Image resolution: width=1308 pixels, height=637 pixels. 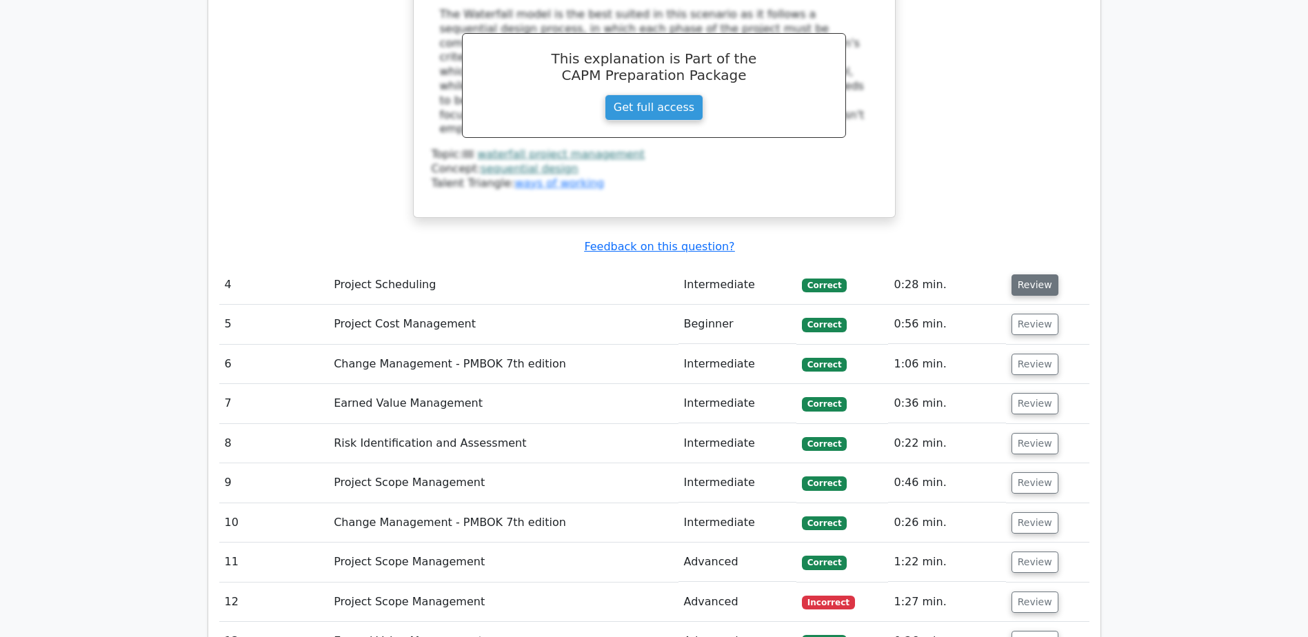 What do you see at coordinates (947, 602) in the screenshot?
I see `td: 1:27 min.` at bounding box center [947, 602].